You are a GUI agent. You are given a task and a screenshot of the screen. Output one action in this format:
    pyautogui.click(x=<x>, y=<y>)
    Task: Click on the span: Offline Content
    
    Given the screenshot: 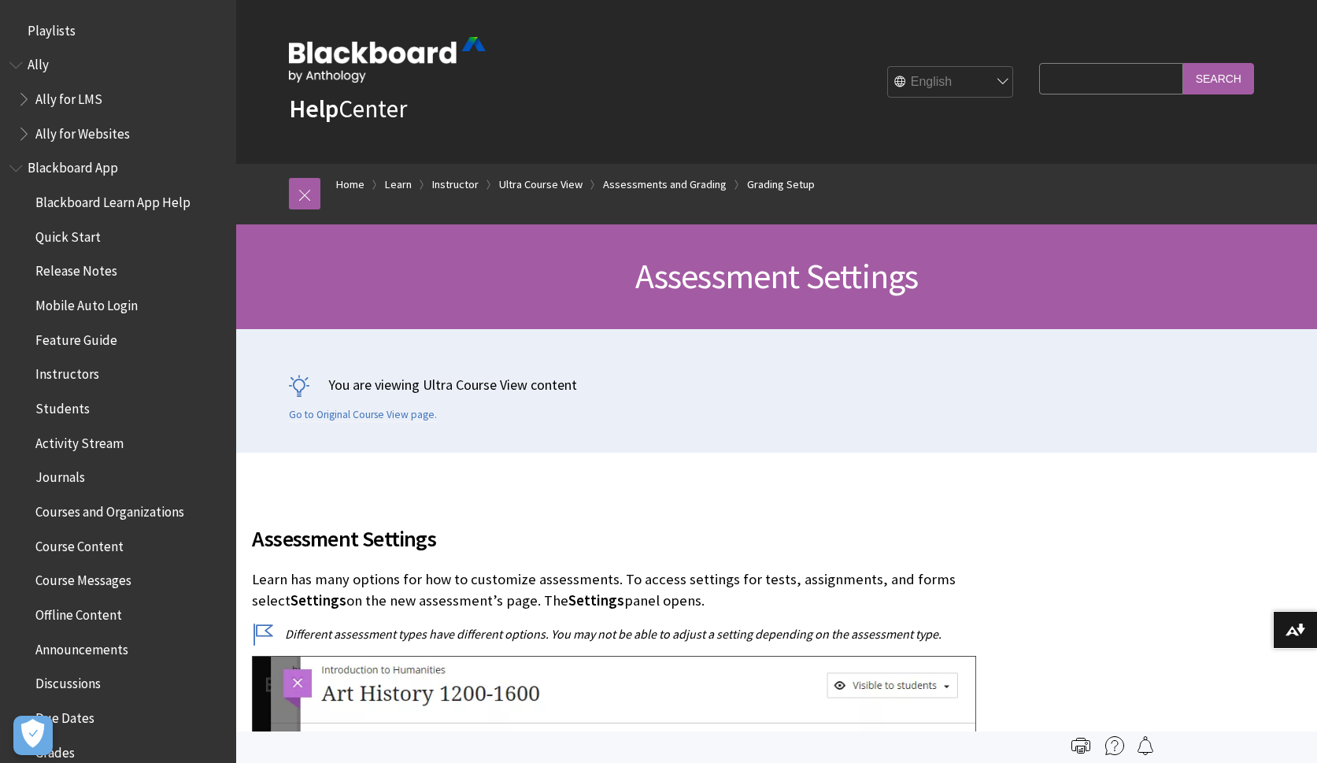 What is the action you would take?
    pyautogui.click(x=79, y=612)
    